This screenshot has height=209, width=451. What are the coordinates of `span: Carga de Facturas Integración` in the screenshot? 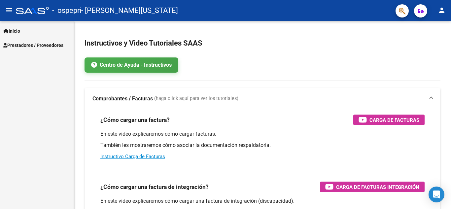 It's located at (378, 187).